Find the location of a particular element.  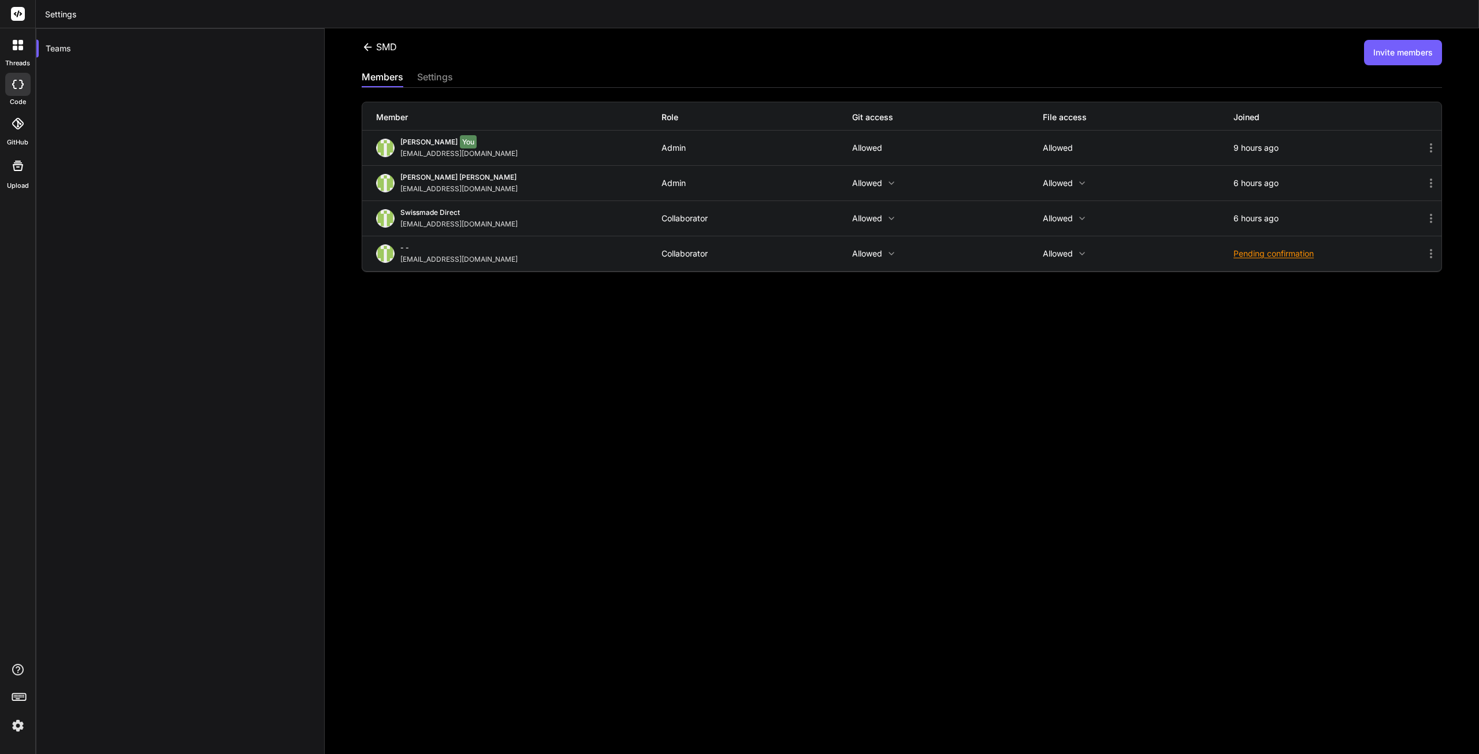

span: You is located at coordinates (468, 142).